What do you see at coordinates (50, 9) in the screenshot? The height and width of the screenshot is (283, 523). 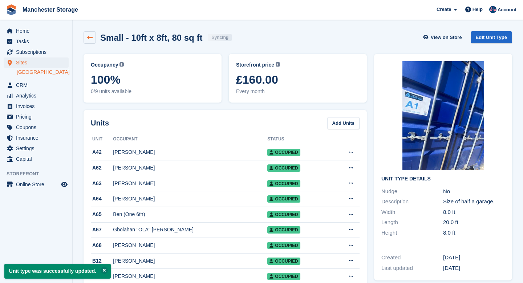 I see `a: Manchester Storage` at bounding box center [50, 9].